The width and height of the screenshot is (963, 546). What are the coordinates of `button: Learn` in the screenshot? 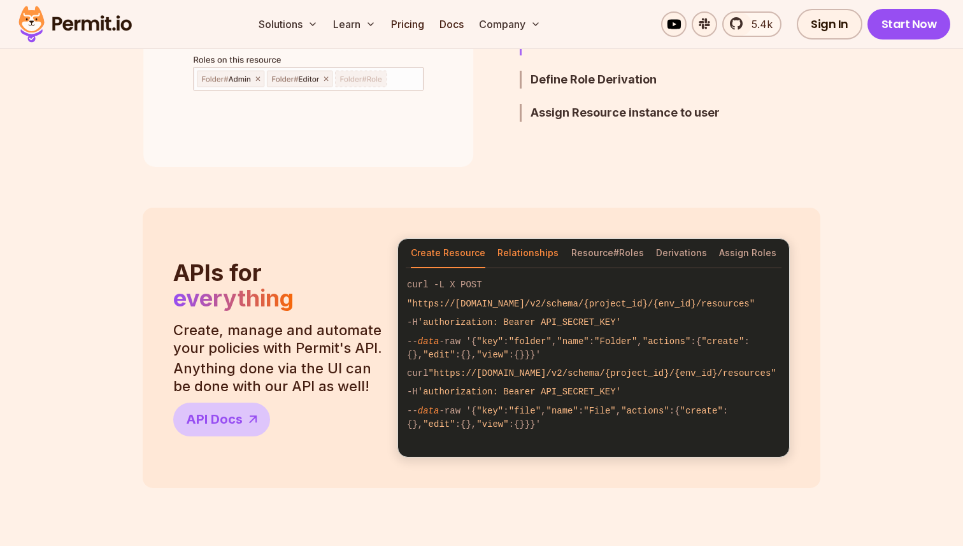 It's located at (354, 24).